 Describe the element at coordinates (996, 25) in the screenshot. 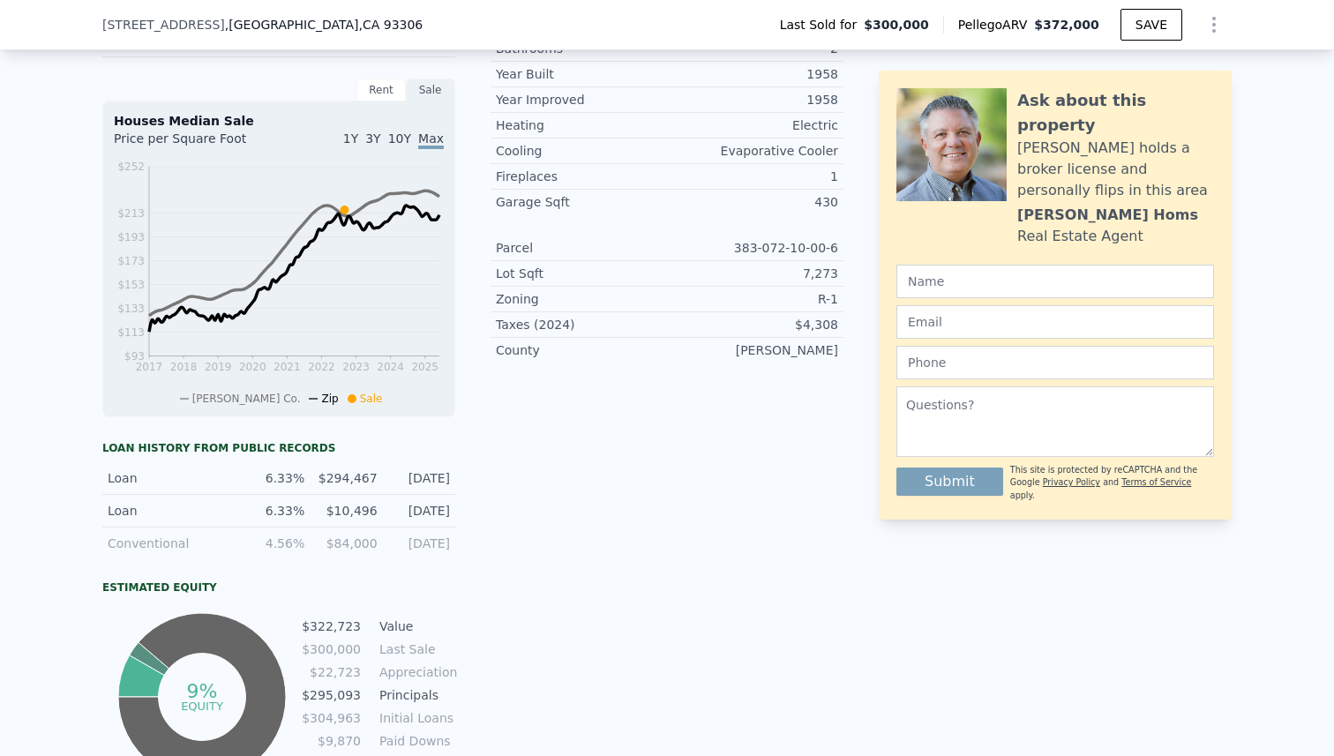

I see `span: Pellego ARV` at that location.